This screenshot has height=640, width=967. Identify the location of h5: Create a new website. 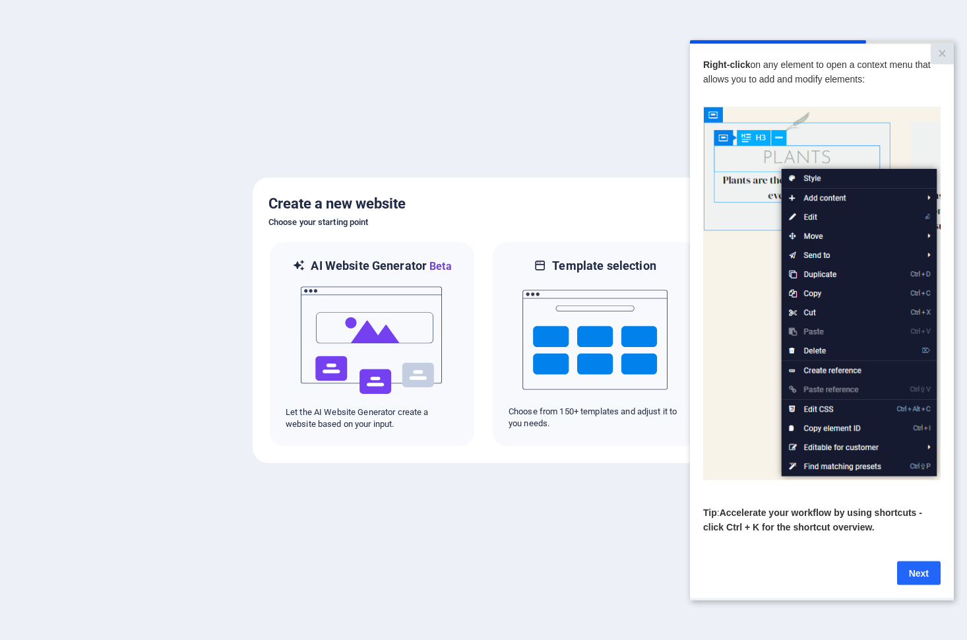
(483, 204).